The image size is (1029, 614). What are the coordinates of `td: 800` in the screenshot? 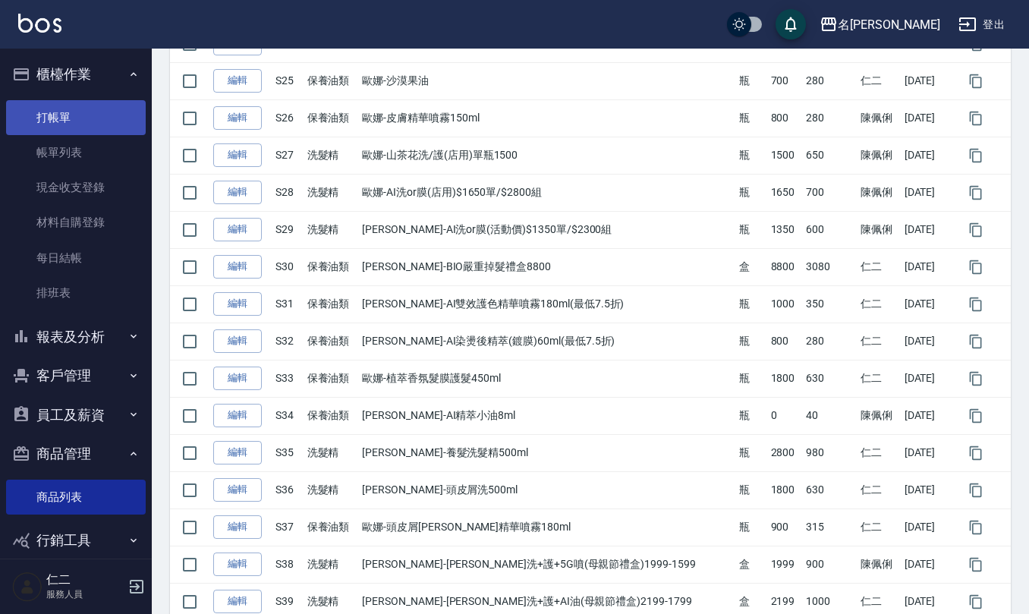 It's located at (785, 118).